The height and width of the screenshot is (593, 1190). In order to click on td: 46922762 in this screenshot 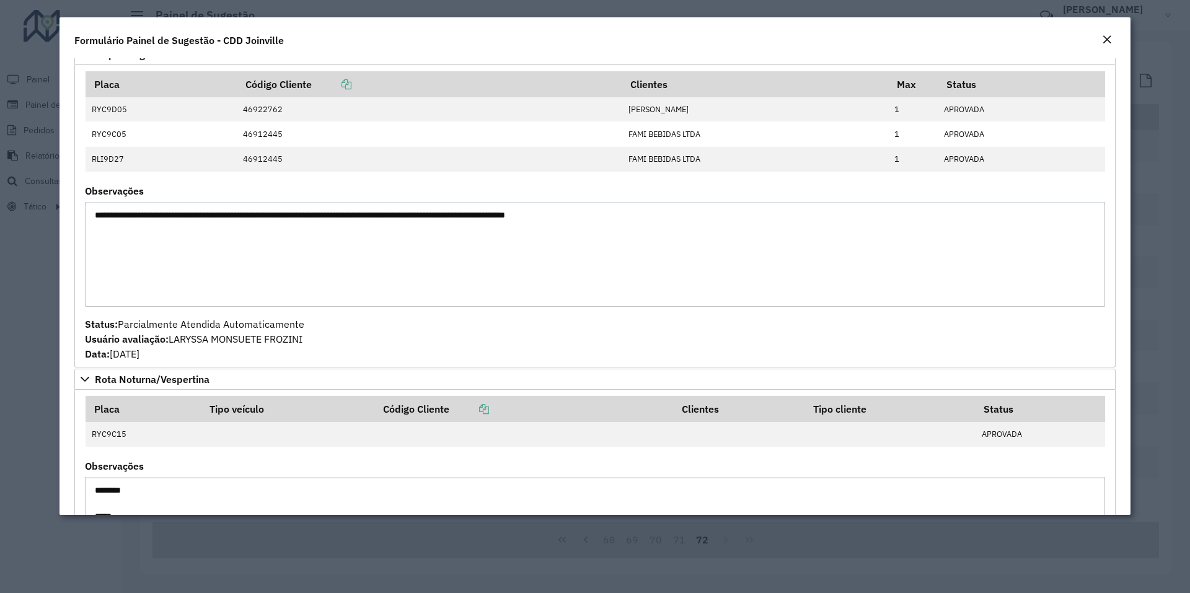, I will do `click(429, 110)`.